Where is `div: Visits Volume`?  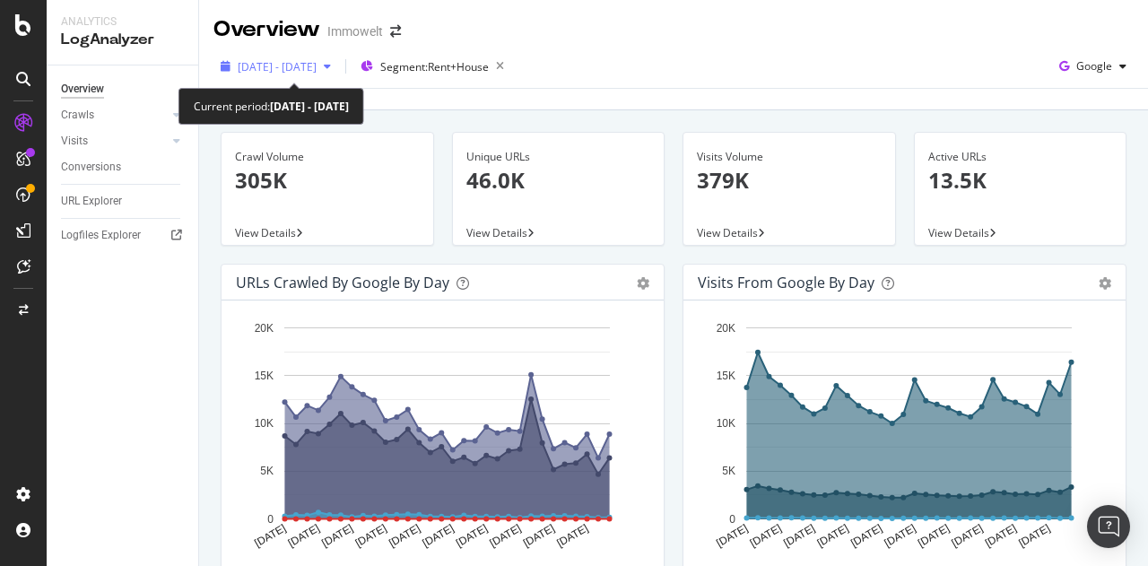 div: Visits Volume is located at coordinates (789, 157).